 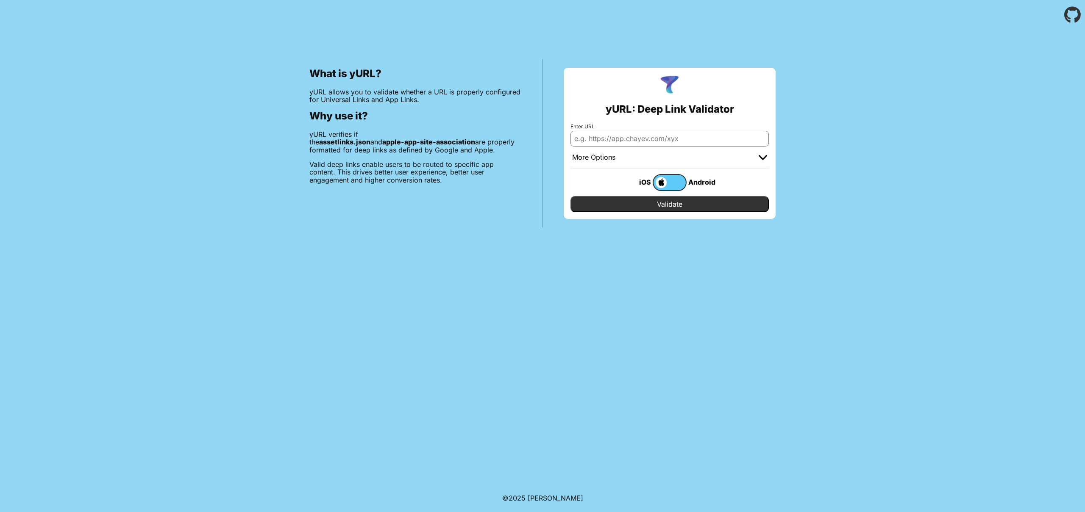 I want to click on p: yURL verifies if the and are properly formatted for deep links as defined by Google and Apple., so click(x=415, y=142).